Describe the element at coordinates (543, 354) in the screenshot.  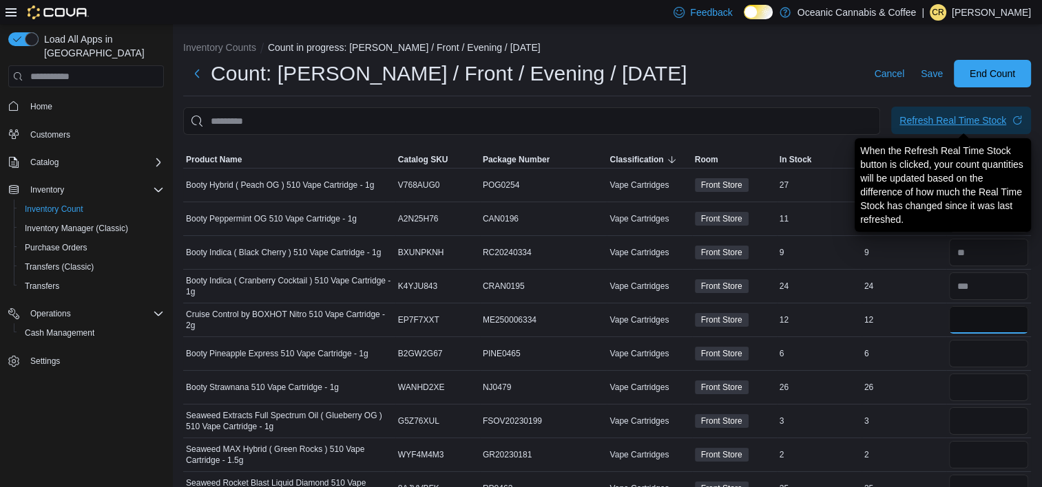
I see `div: PINE0465` at that location.